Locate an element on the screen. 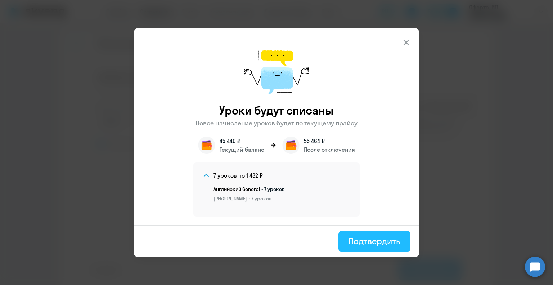 The width and height of the screenshot is (553, 285). button: Подтвердить is located at coordinates (375, 241).